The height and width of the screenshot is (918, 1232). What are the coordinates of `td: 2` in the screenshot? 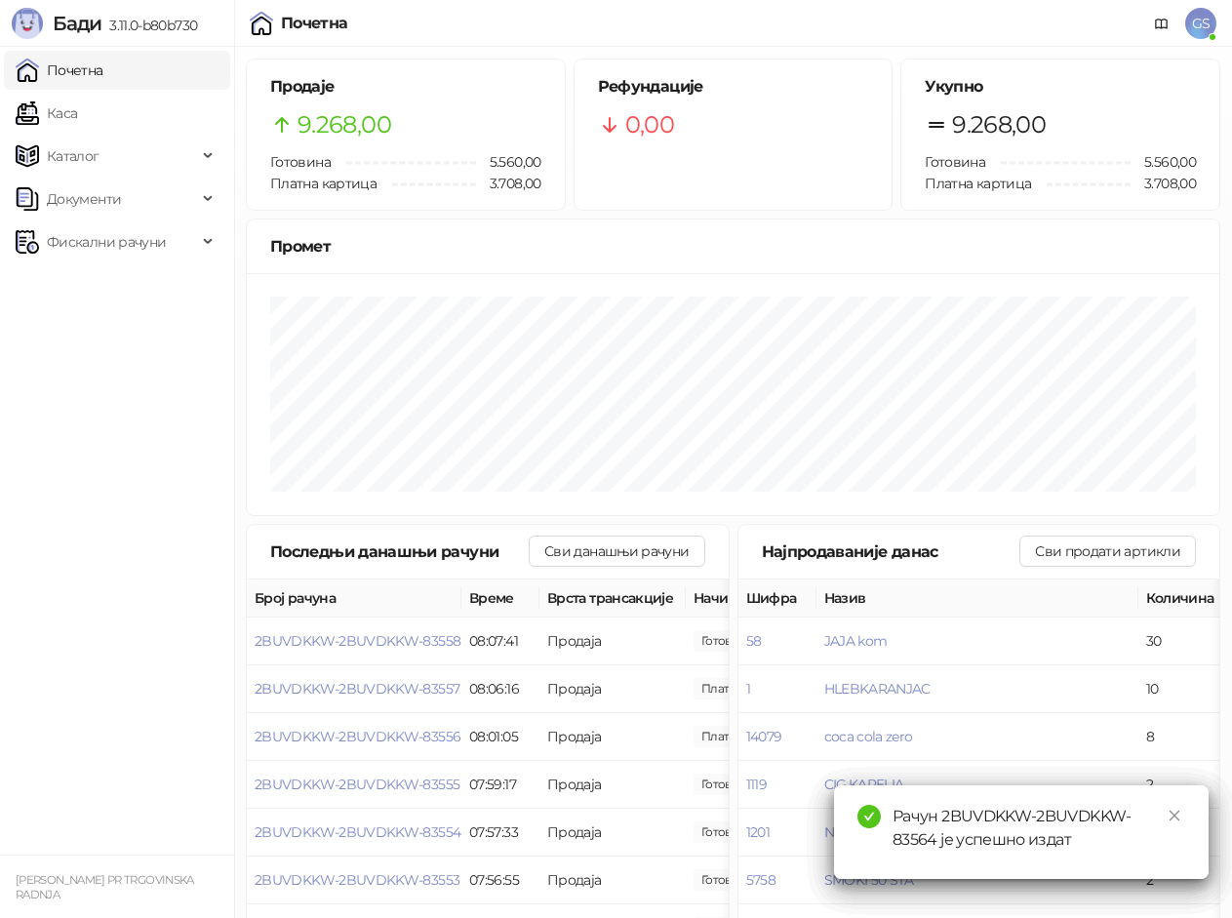 It's located at (1183, 785).